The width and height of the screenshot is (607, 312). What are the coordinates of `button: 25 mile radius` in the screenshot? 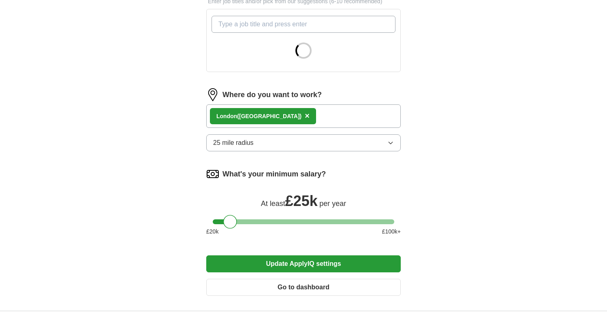 It's located at (303, 143).